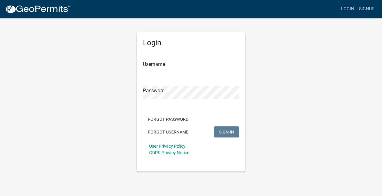  I want to click on a: GDPR Privacy Notice, so click(169, 153).